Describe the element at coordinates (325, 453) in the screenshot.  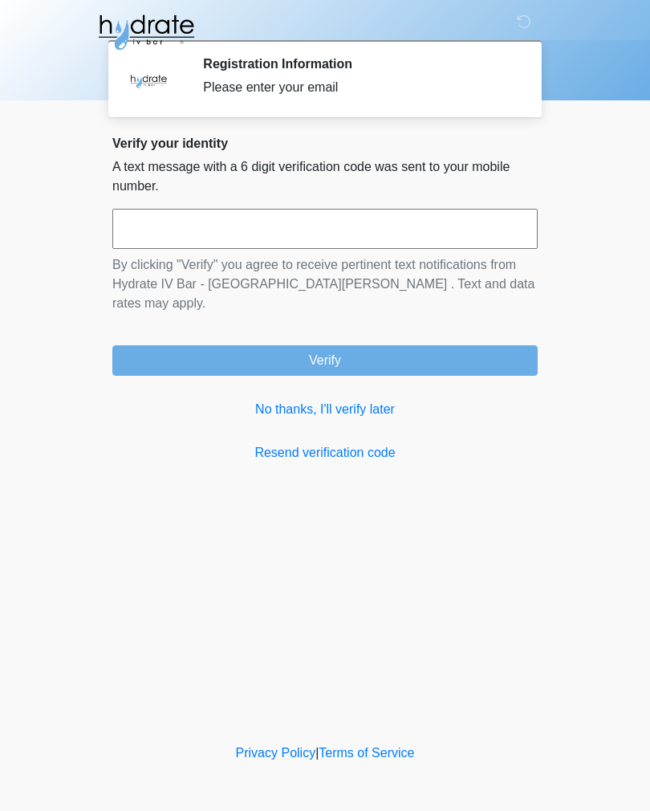
I see `a: Resend verification code` at that location.